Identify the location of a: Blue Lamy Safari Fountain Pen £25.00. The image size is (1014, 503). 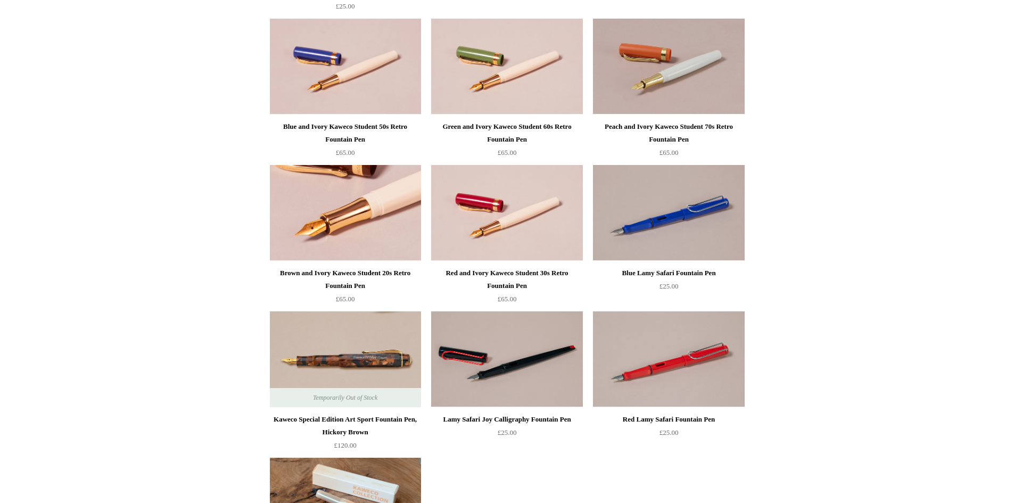
(669, 289).